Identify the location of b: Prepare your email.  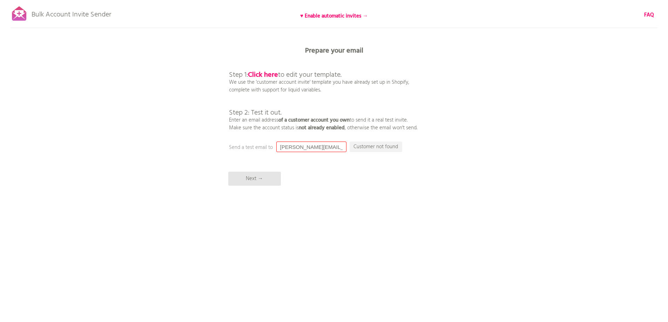
(334, 51).